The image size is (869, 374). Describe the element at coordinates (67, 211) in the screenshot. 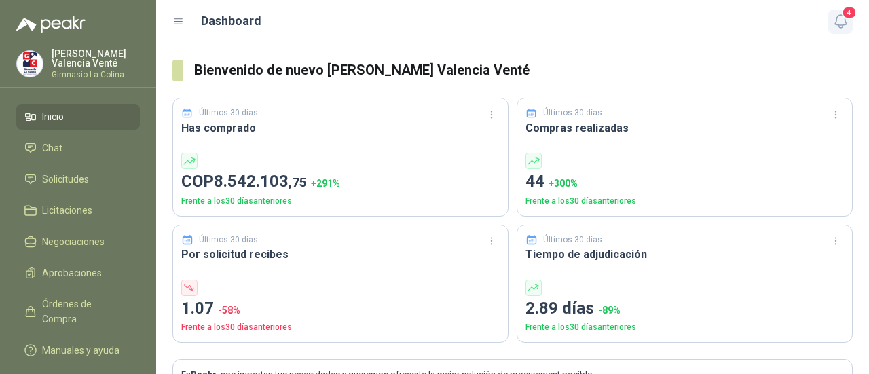

I see `span: Licitaciones` at that location.